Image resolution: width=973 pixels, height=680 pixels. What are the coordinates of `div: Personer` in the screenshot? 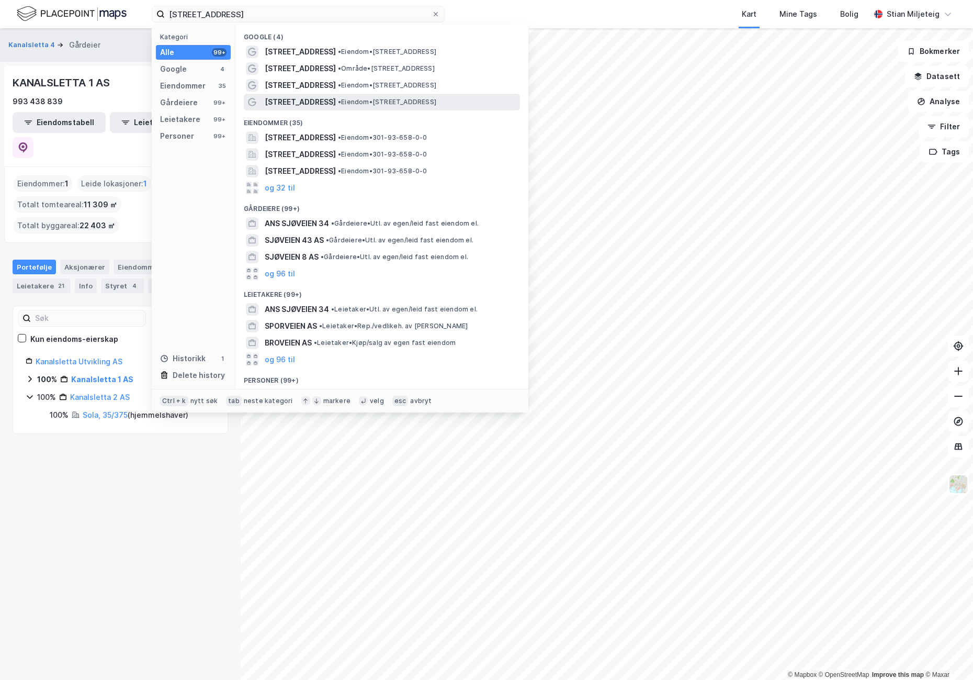 It's located at (177, 136).